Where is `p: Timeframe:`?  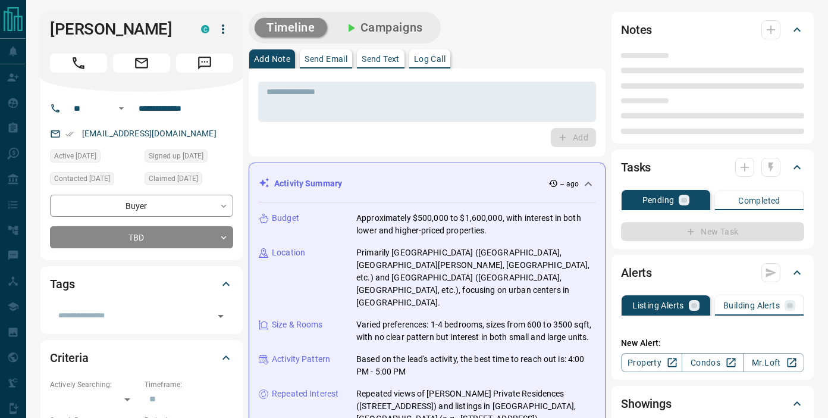
p: Timeframe: is located at coordinates (189, 384).